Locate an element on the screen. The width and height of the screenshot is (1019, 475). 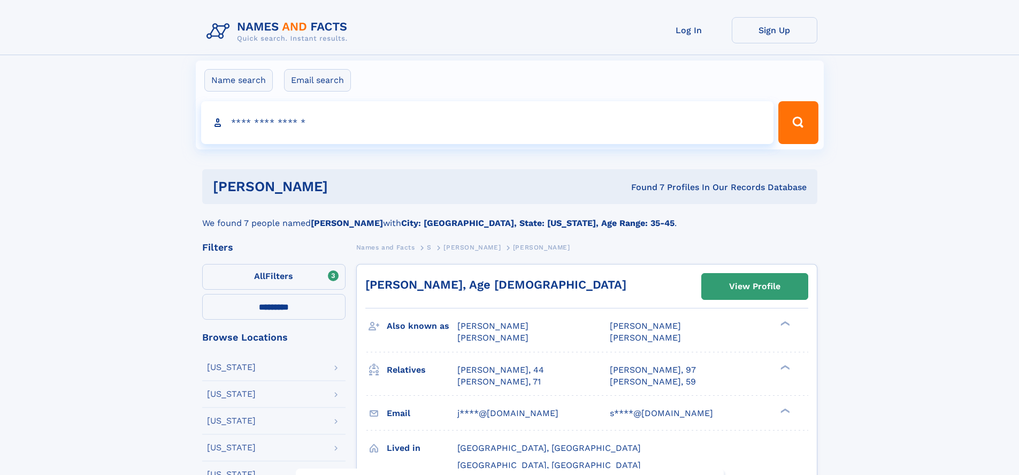
label: Name search is located at coordinates (239, 80).